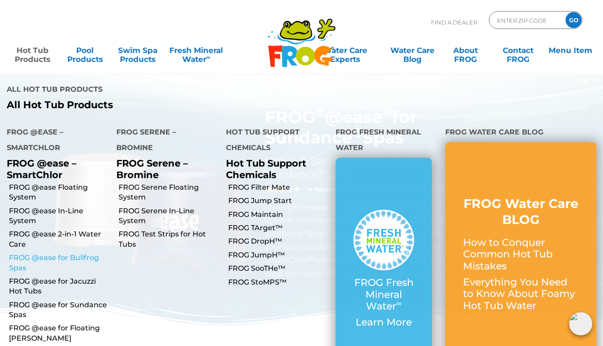 Image resolution: width=603 pixels, height=346 pixels. What do you see at coordinates (345, 50) in the screenshot?
I see `a: Water CareExperts` at bounding box center [345, 50].